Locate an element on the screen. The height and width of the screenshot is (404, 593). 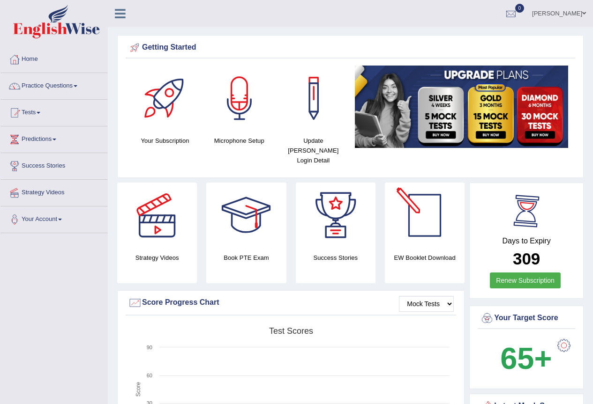
b: 309 is located at coordinates (526, 259).